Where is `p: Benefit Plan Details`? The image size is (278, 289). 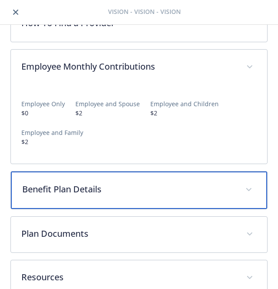 p: Benefit Plan Details is located at coordinates (129, 190).